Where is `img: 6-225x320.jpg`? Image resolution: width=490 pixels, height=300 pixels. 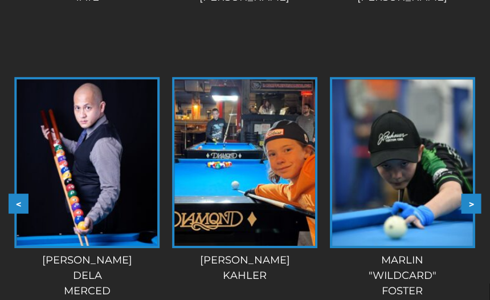
img: 6-225x320.jpg is located at coordinates (245, 162).